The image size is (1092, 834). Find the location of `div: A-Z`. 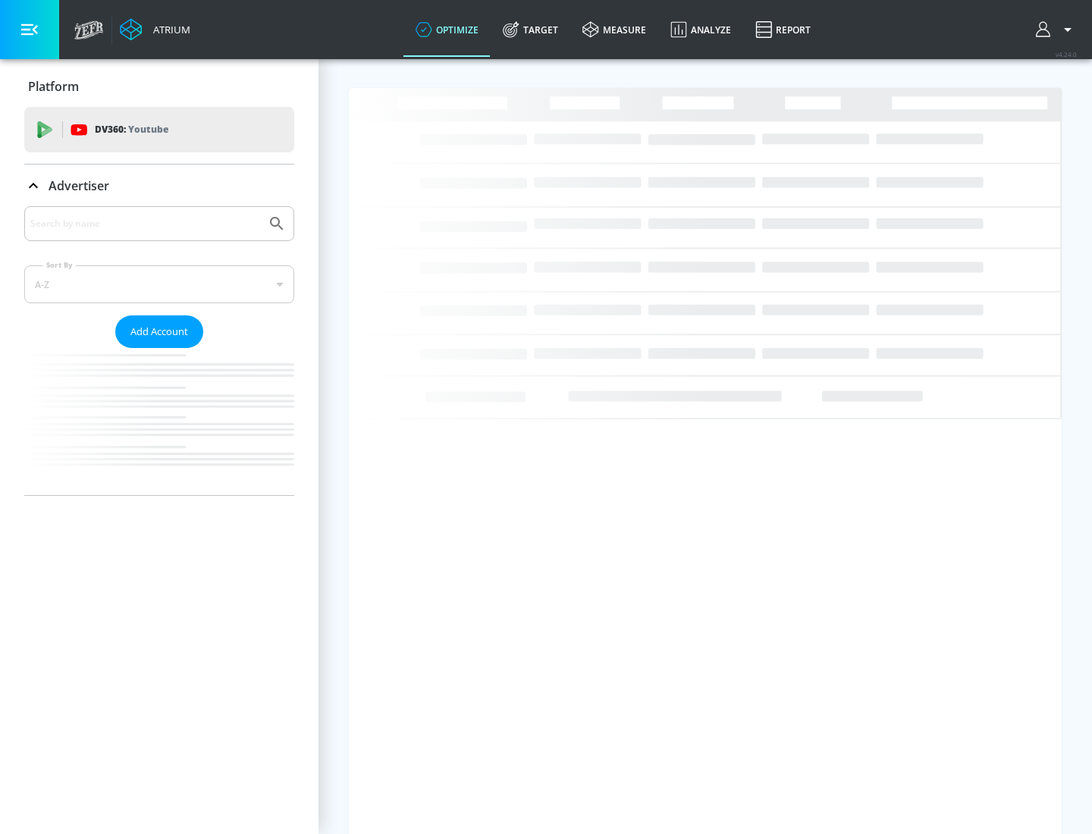

div: A-Z is located at coordinates (159, 284).